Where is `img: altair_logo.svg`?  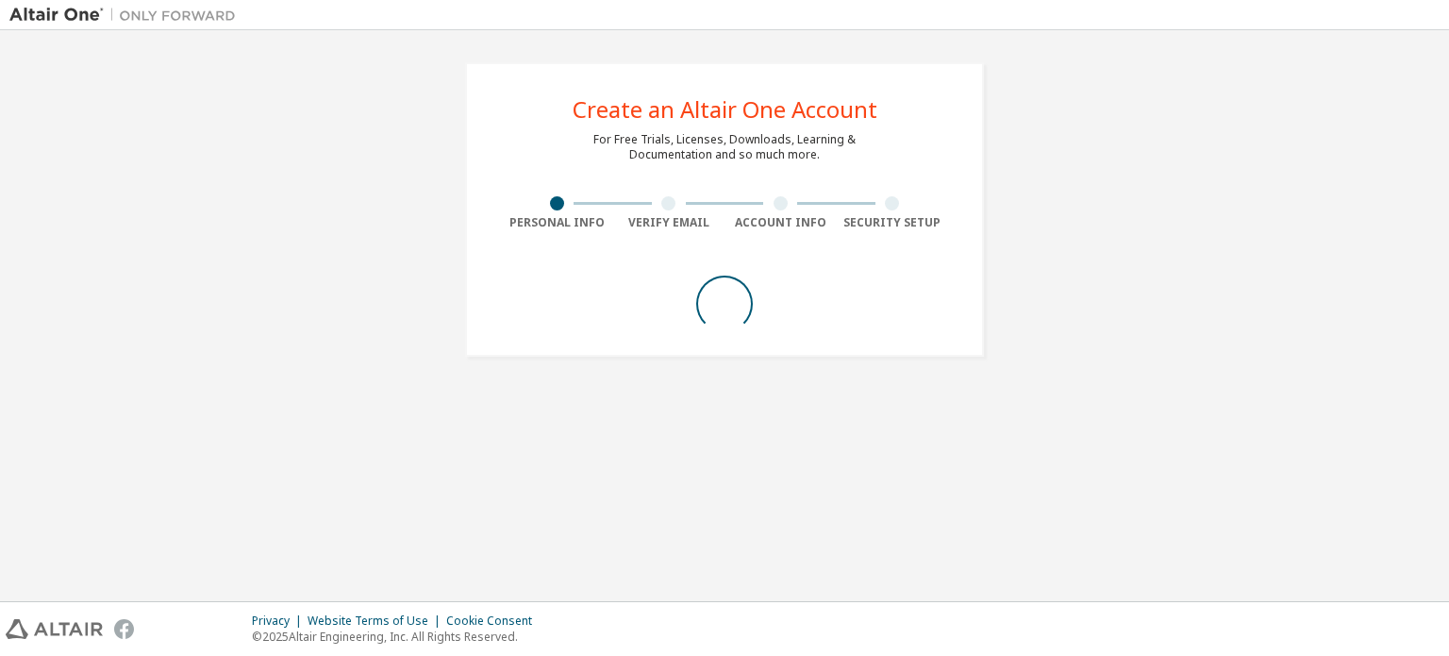
img: altair_logo.svg is located at coordinates (54, 628).